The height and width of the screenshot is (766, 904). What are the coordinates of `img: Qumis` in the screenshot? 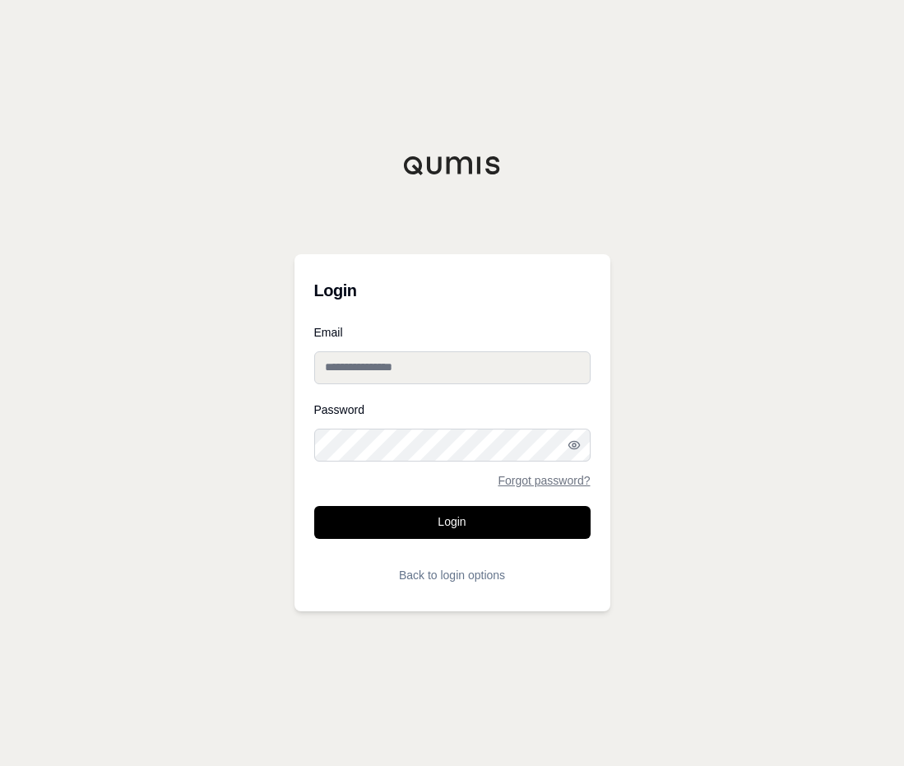 It's located at (453, 165).